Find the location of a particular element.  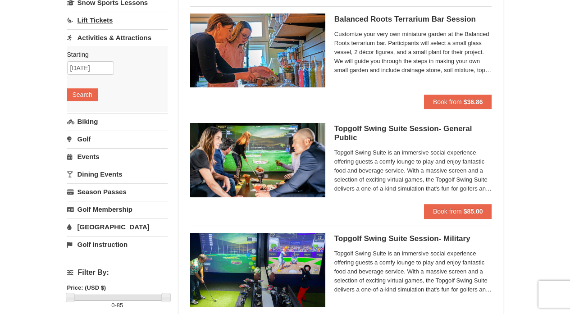

a: Activities & Attractions is located at coordinates (117, 37).